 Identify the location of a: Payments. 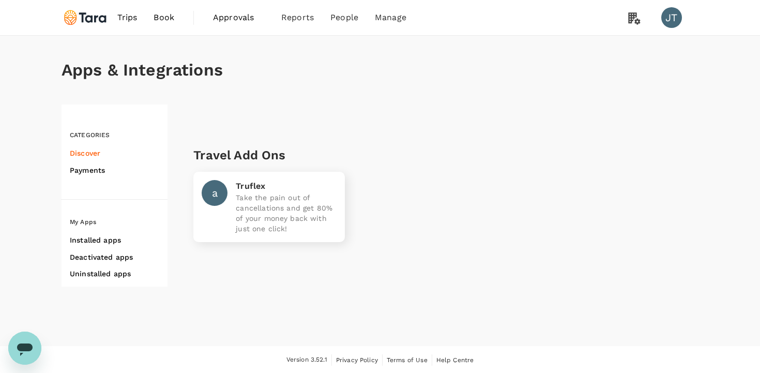
(118, 170).